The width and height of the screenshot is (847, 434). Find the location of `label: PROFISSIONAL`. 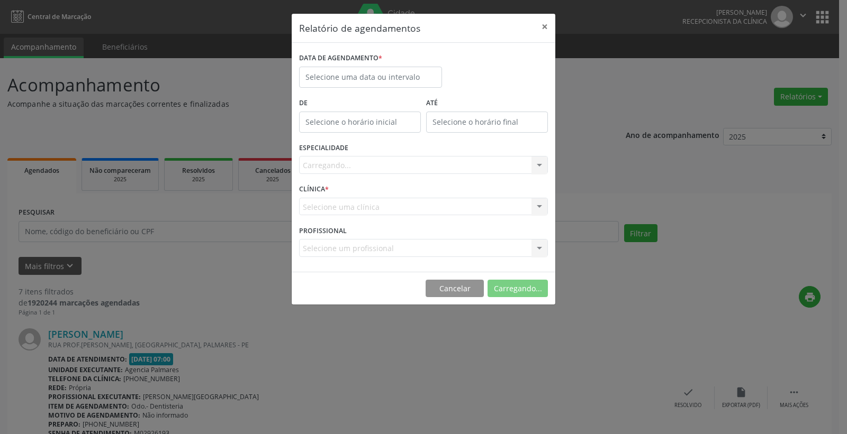

label: PROFISSIONAL is located at coordinates (323, 231).